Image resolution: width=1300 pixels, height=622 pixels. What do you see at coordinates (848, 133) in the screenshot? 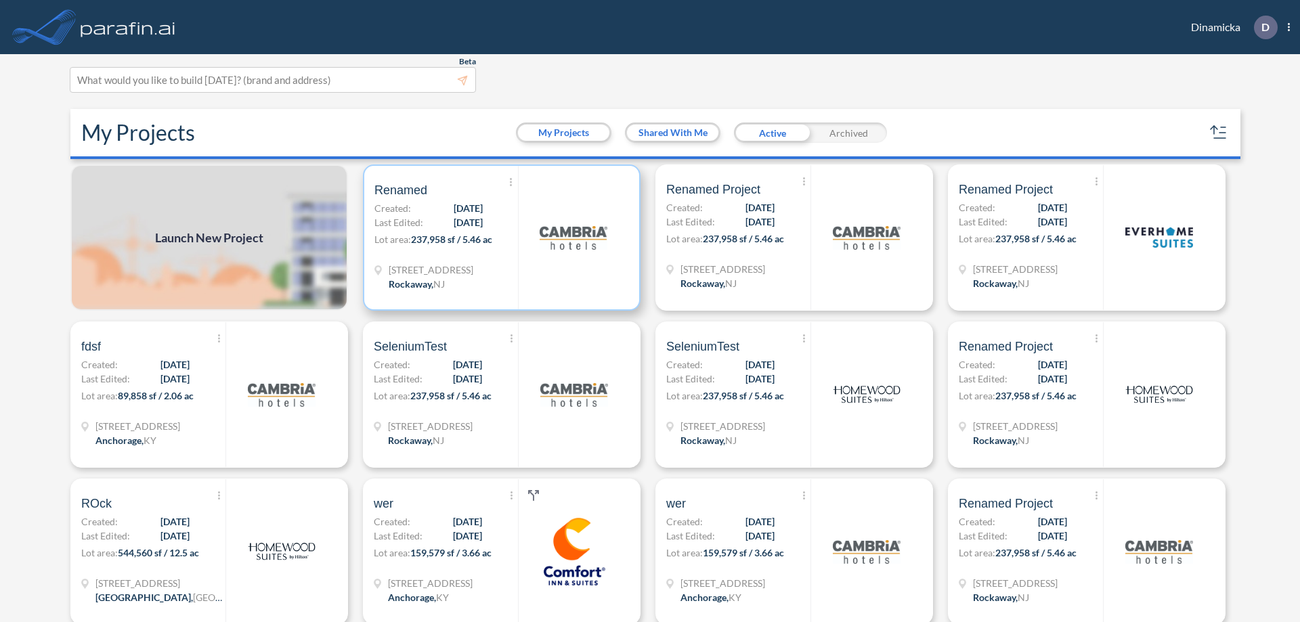
I see `div: Archived` at bounding box center [848, 133].